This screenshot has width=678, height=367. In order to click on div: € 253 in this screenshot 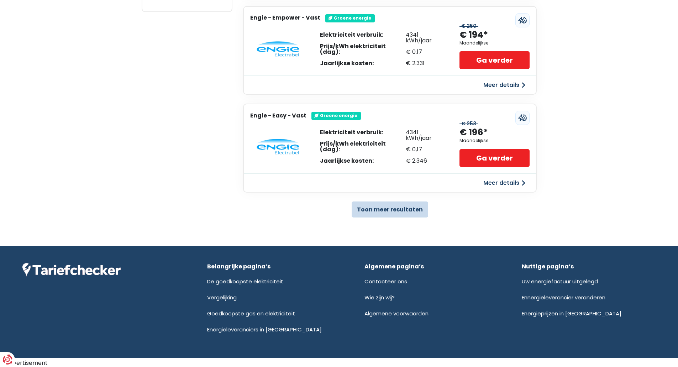, I will do `click(469, 124)`.